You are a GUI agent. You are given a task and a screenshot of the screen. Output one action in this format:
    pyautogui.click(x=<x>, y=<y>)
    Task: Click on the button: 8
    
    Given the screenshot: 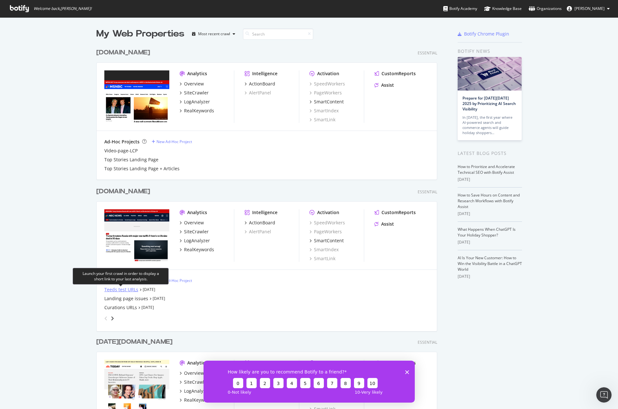 What is the action you would take?
    pyautogui.click(x=142, y=22)
    